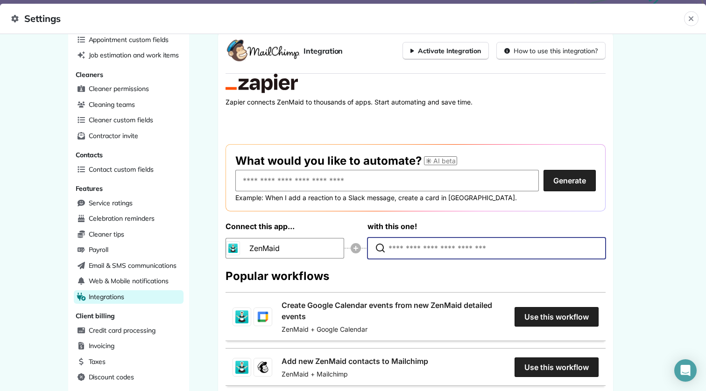 This screenshot has width=706, height=391. I want to click on span: Features, so click(89, 189).